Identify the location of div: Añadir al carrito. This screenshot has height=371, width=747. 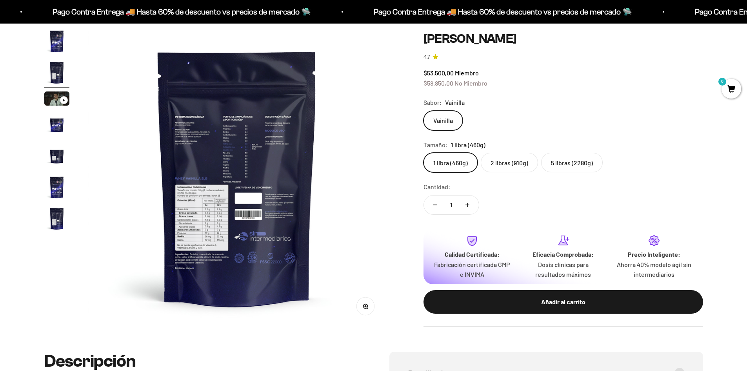
(563, 302).